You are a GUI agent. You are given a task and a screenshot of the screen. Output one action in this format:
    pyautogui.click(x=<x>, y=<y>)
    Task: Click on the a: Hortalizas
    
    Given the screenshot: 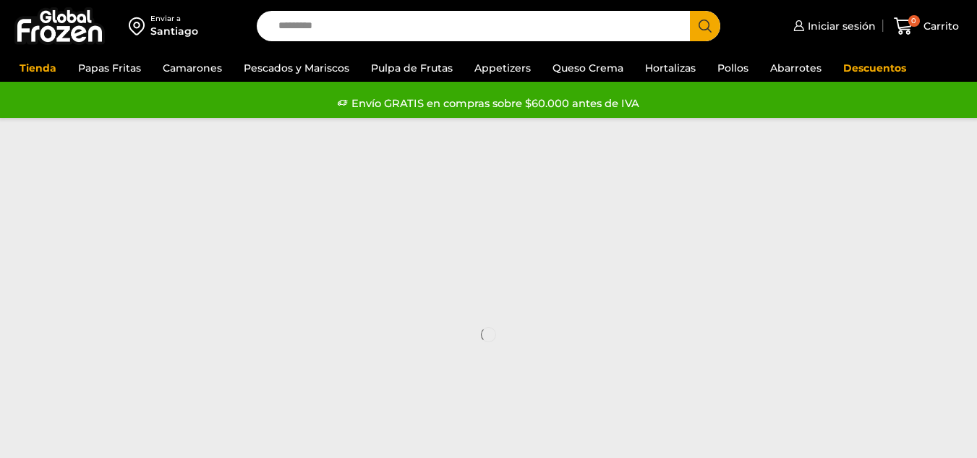 What is the action you would take?
    pyautogui.click(x=671, y=68)
    